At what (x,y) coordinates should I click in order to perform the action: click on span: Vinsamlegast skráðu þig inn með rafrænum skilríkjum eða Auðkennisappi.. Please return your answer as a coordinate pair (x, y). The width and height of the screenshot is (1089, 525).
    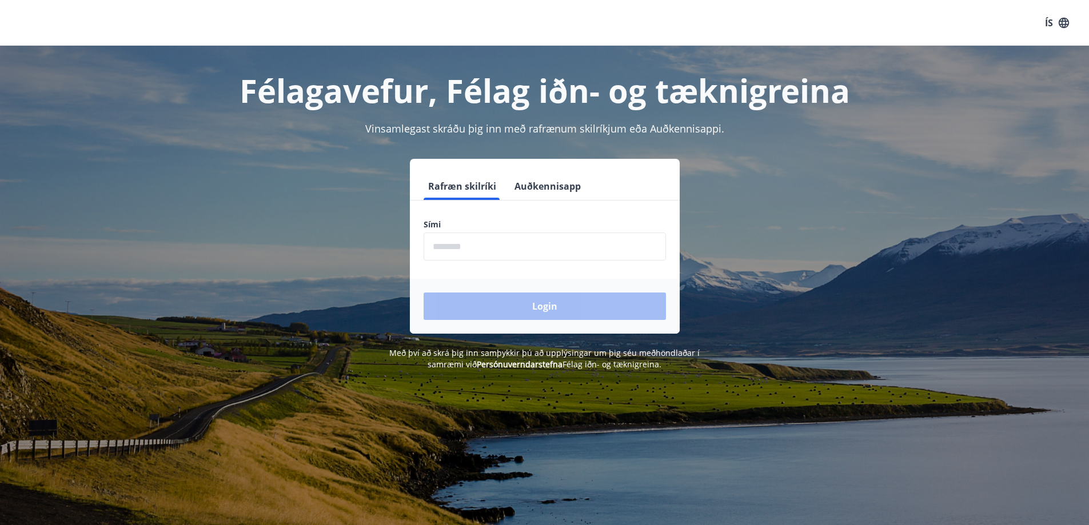
    Looking at the image, I should click on (545, 129).